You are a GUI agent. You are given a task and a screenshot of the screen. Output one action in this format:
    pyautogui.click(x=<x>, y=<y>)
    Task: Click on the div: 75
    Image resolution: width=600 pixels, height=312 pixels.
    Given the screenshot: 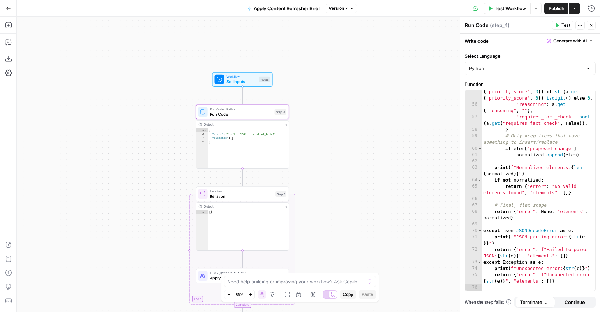 What is the action you would take?
    pyautogui.click(x=473, y=278)
    